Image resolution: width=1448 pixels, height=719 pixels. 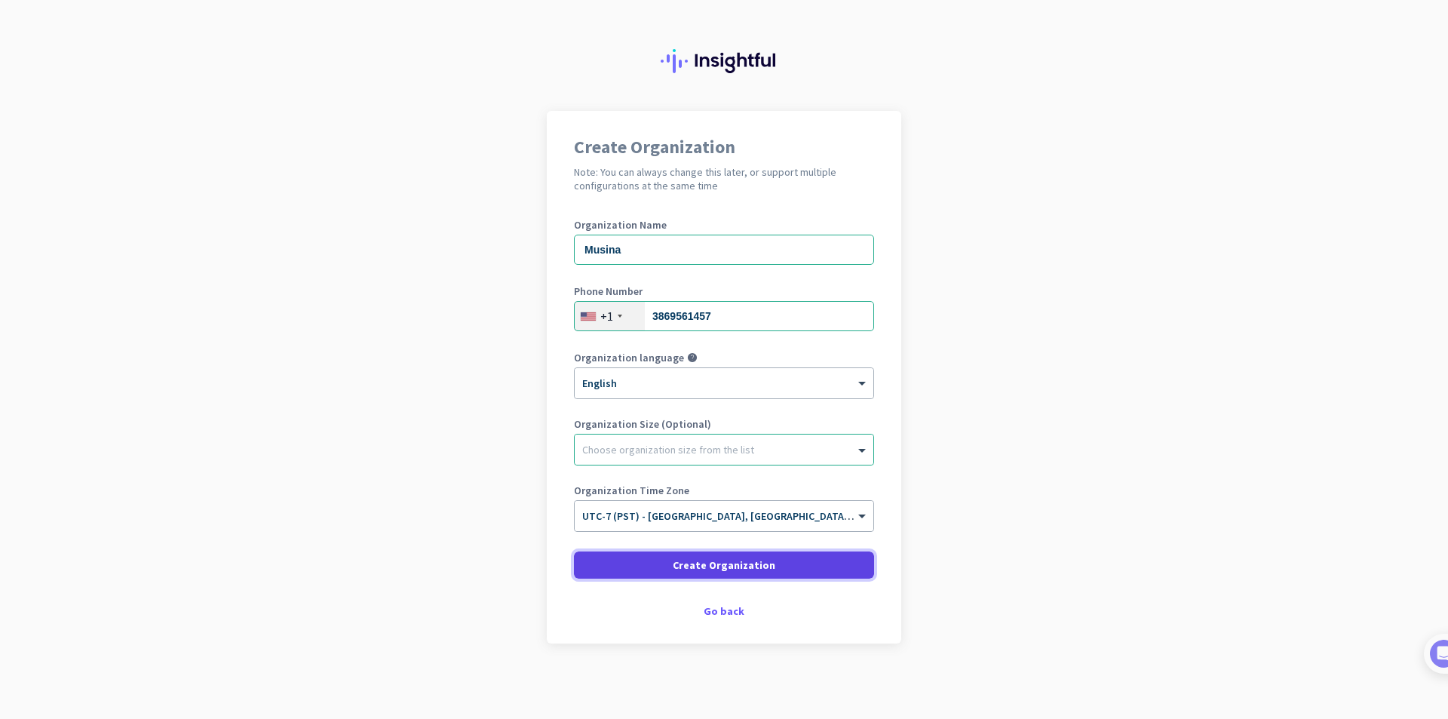 I want to click on label: Organization Name, so click(x=724, y=225).